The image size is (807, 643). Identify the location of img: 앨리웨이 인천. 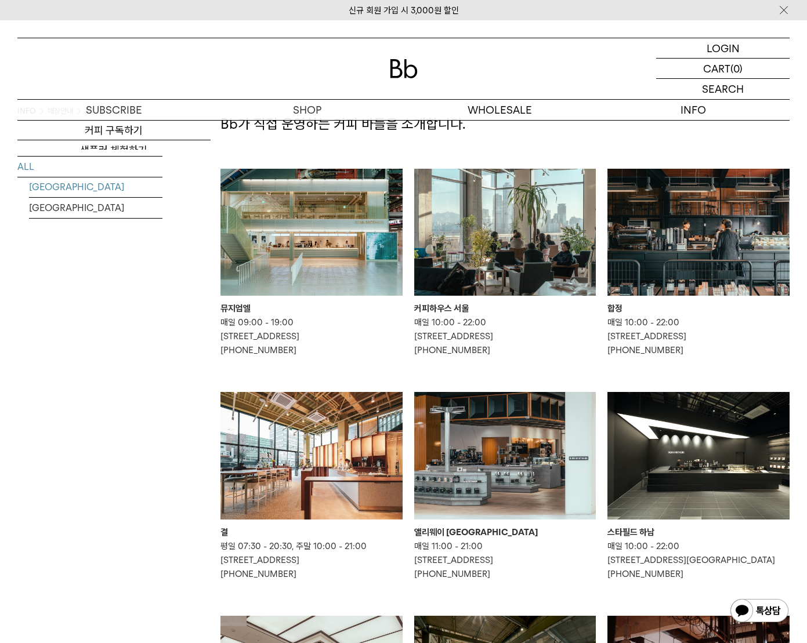
(505, 456).